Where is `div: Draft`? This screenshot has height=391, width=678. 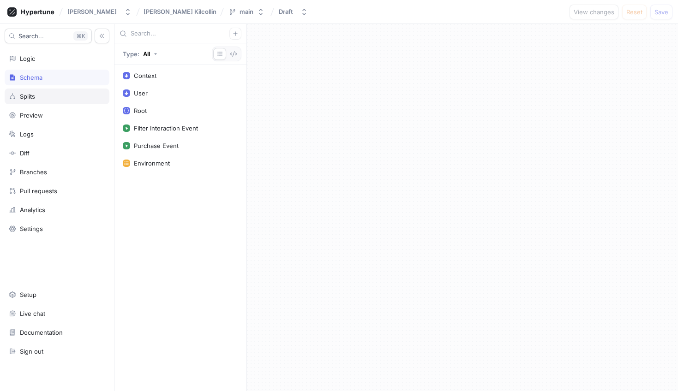
div: Draft is located at coordinates (286, 12).